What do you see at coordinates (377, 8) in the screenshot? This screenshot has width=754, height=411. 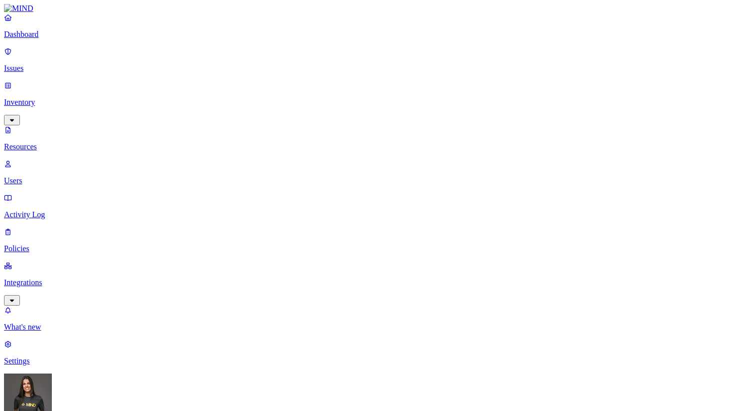 I see `a: MIND` at bounding box center [377, 8].